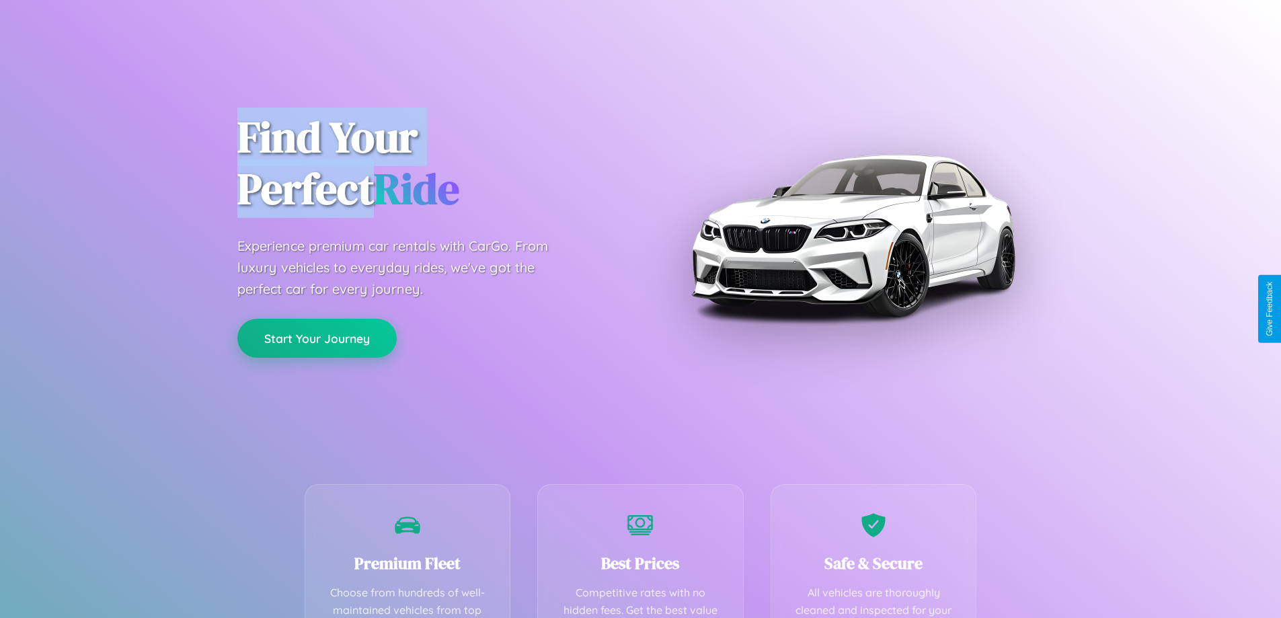 The width and height of the screenshot is (1281, 618). I want to click on h3: Safe & Secure, so click(874, 563).